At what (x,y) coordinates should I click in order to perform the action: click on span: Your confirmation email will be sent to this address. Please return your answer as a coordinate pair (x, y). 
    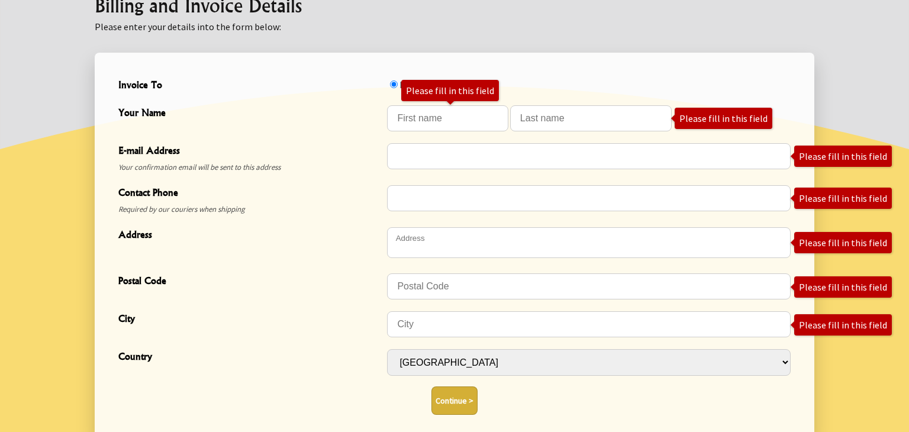
    Looking at the image, I should click on (250, 167).